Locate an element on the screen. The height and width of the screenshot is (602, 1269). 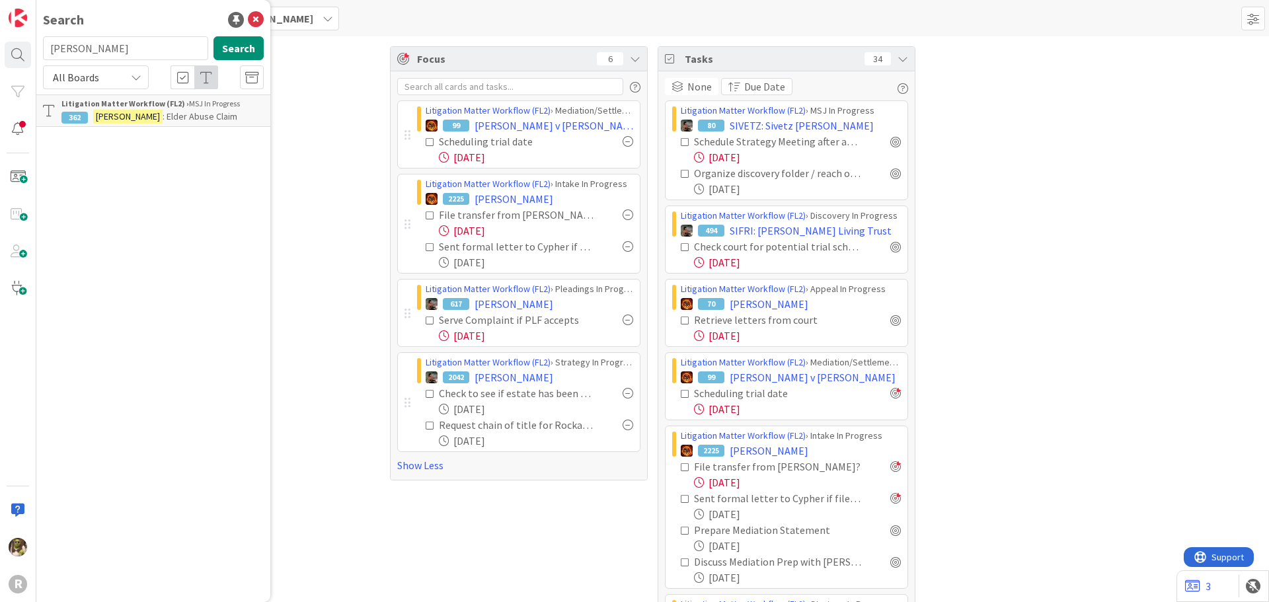
div: 34 is located at coordinates (878, 59).